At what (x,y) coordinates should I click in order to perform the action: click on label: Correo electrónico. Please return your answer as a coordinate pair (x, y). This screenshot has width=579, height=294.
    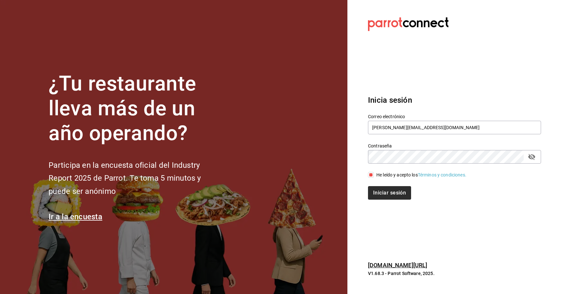
    Looking at the image, I should click on (454, 116).